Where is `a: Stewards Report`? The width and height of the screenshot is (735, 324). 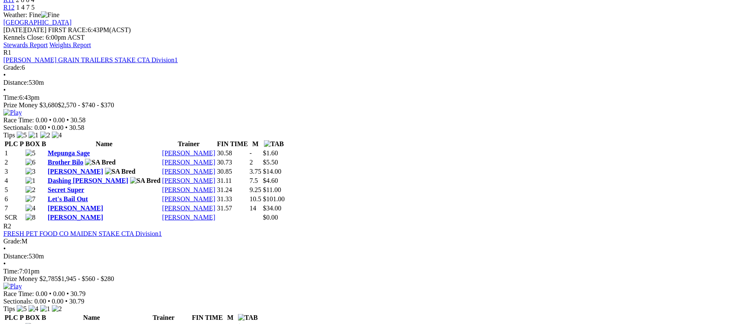 a: Stewards Report is located at coordinates (26, 45).